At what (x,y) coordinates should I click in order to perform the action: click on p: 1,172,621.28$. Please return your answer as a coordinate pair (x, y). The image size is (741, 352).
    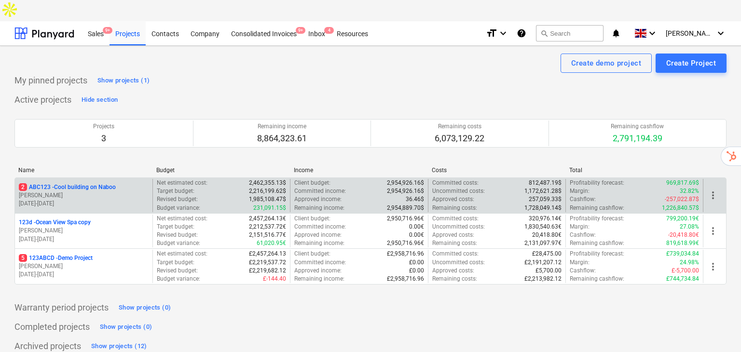
    Looking at the image, I should click on (543, 191).